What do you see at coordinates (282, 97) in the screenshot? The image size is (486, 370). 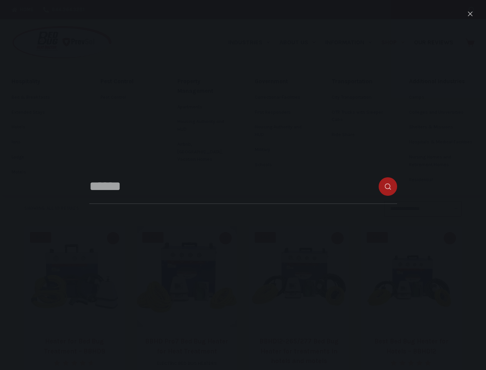 I see `a: Correctional Facilities` at bounding box center [282, 97].